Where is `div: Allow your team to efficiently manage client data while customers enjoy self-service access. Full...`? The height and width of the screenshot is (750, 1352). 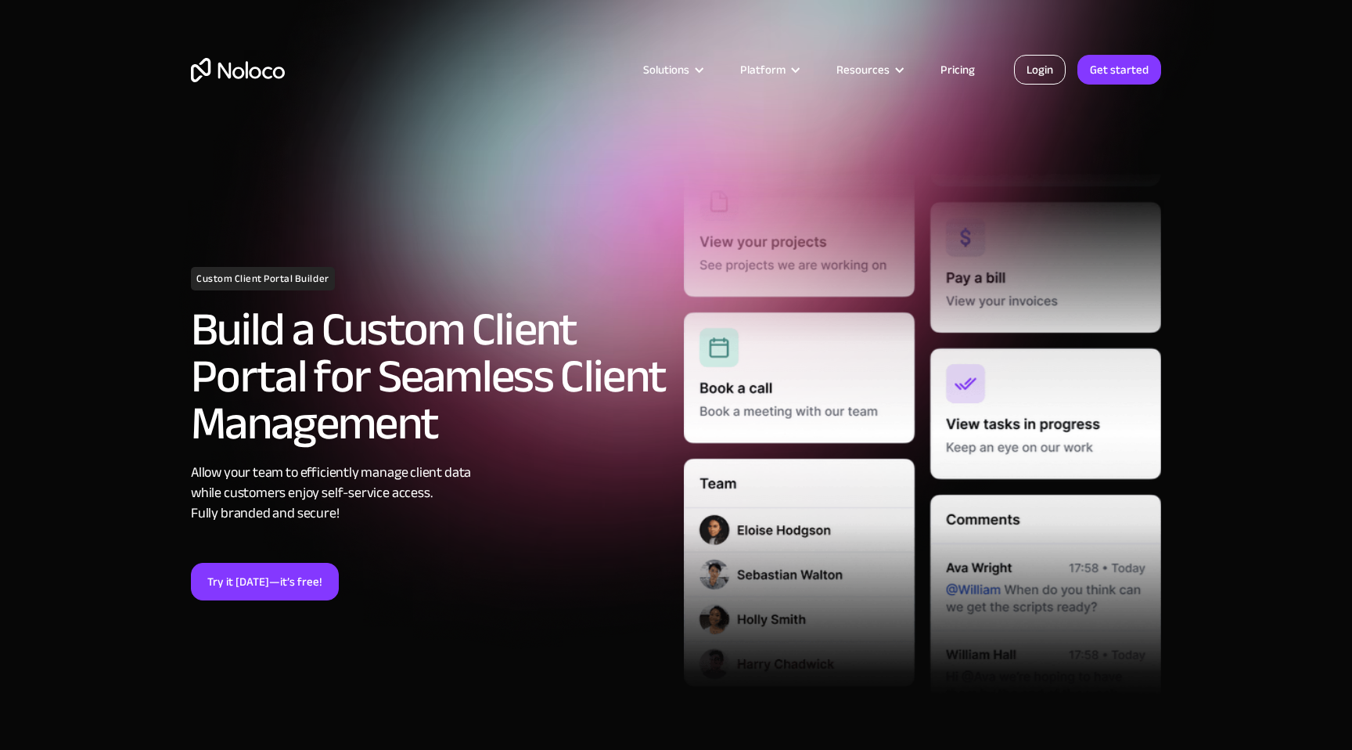 div: Allow your team to efficiently manage client data while customers enjoy self-service access. Full... is located at coordinates (430, 493).